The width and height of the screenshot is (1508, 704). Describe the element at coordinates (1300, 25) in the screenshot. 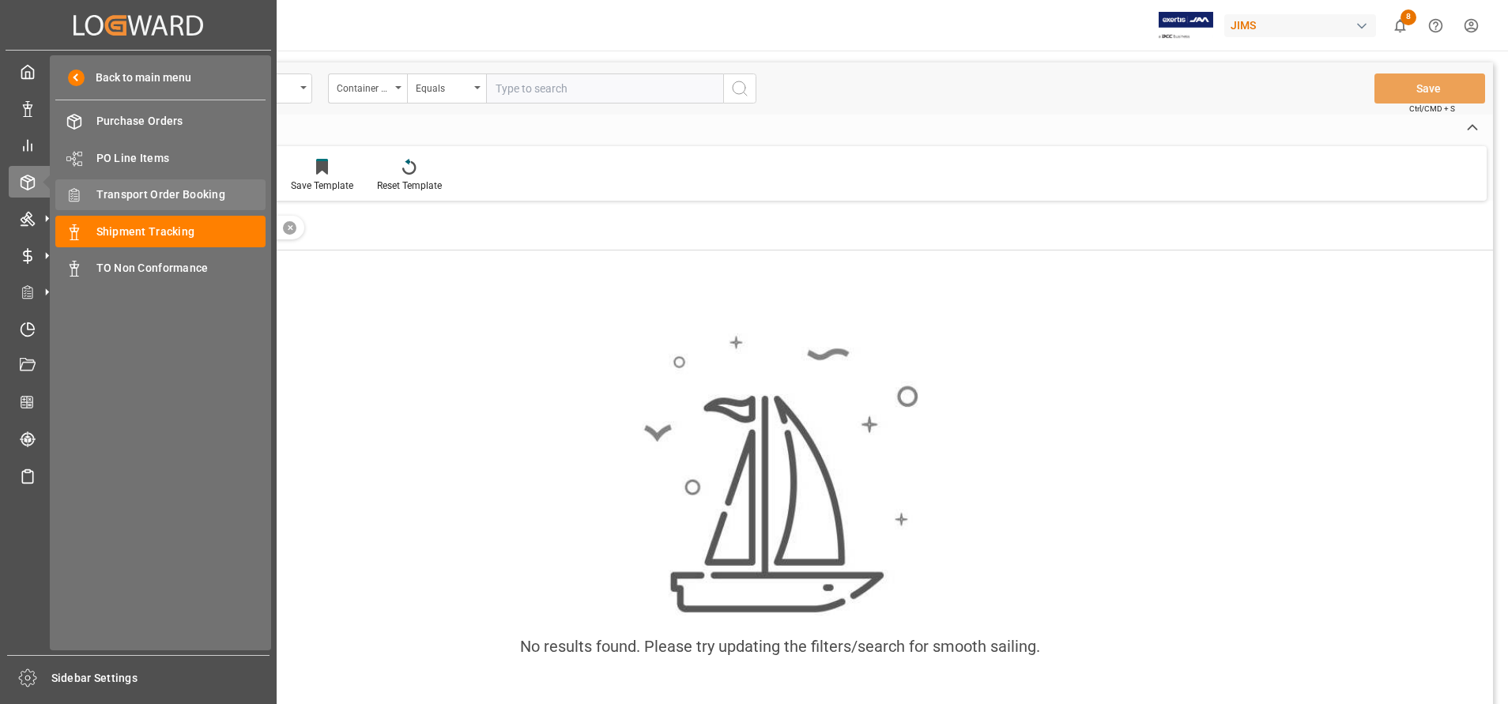

I see `div: JIMS` at that location.